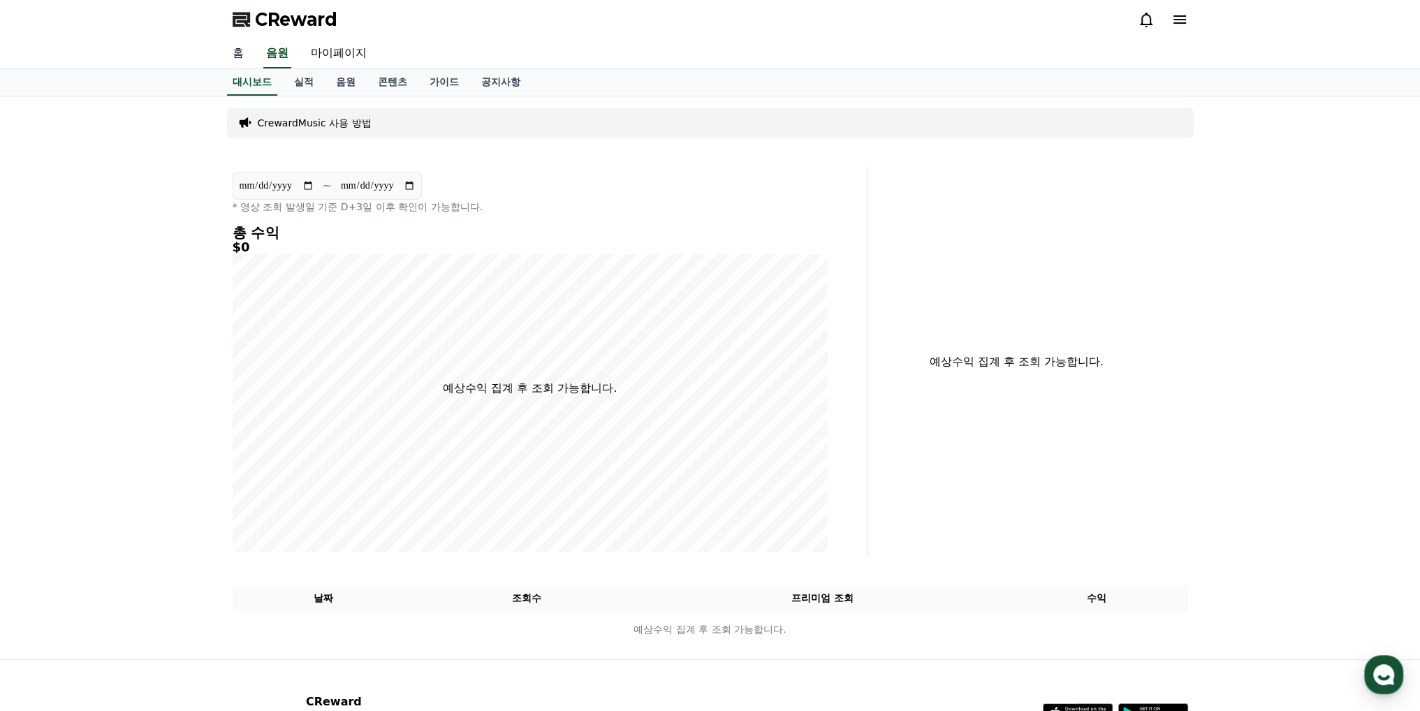 The image size is (1420, 711). What do you see at coordinates (530, 207) in the screenshot?
I see `p: * 영상 조회 발생일 기준 D+3일 이후 확인이 가능합니다.` at bounding box center [530, 207].